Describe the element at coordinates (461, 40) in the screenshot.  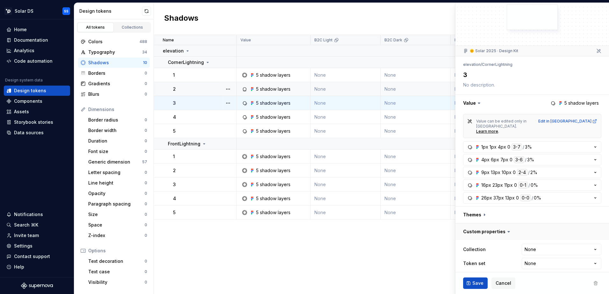
I see `p: Mode 1` at that location.